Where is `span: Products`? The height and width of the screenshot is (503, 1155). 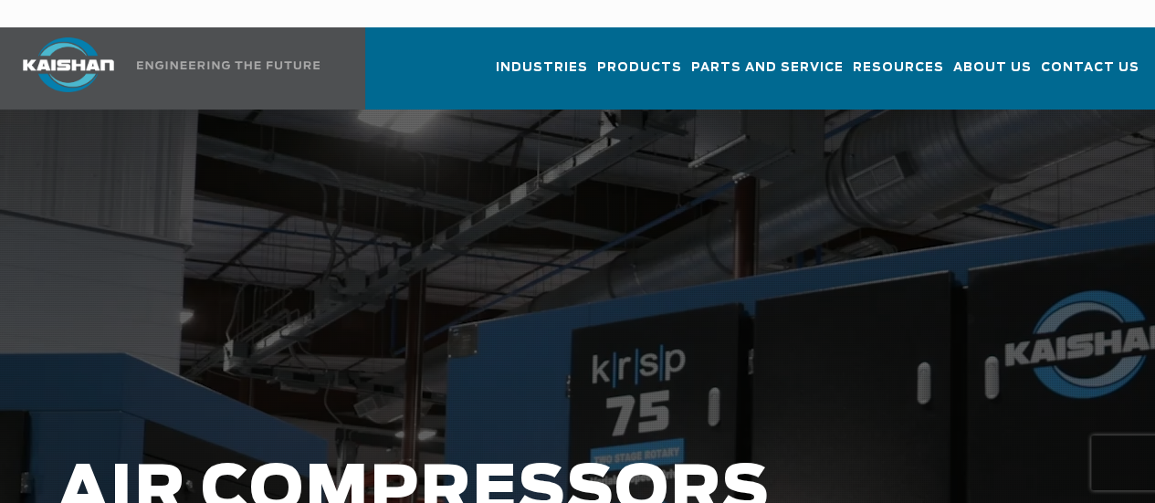
span: Products is located at coordinates (639, 68).